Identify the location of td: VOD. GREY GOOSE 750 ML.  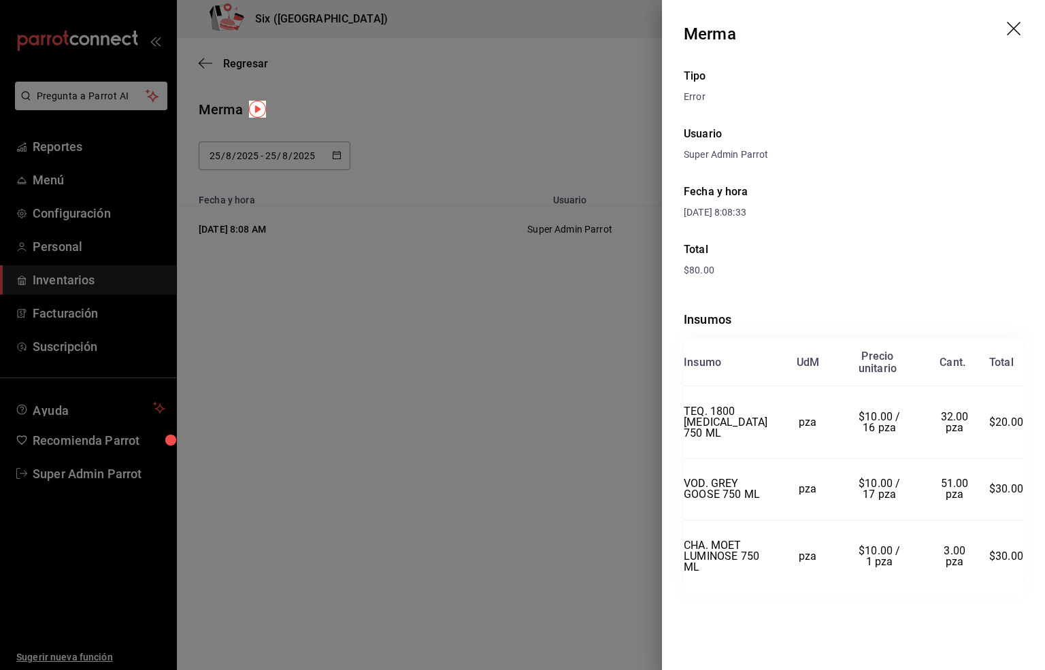
(730, 489).